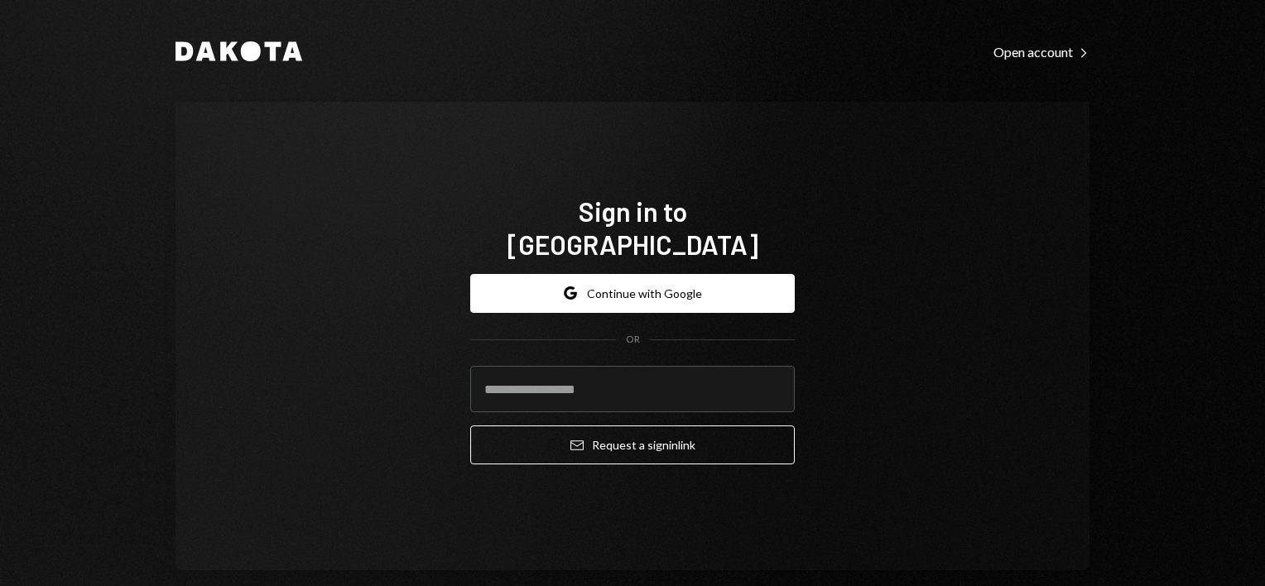 The width and height of the screenshot is (1265, 586). What do you see at coordinates (1042, 52) in the screenshot?
I see `div: Open account` at bounding box center [1042, 52].